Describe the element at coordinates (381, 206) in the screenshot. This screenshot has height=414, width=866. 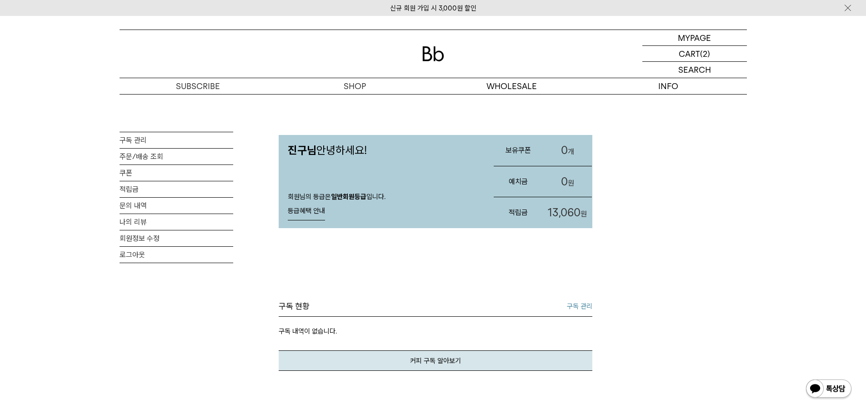
I see `div: 회원님의 등급은 입니다.` at that location.